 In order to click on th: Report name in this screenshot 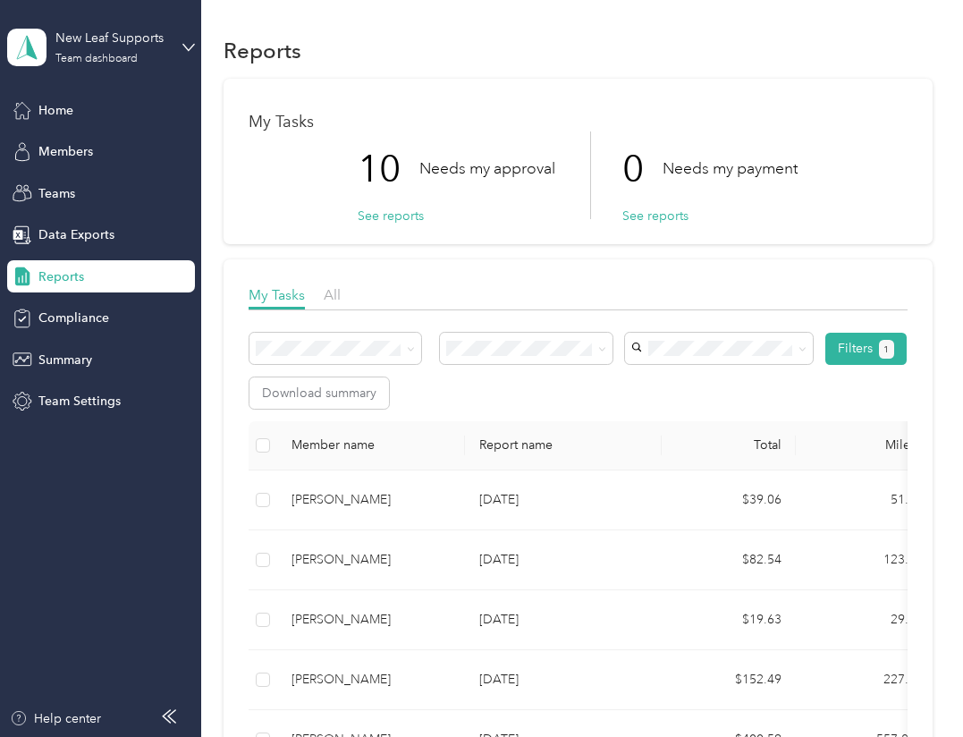, I will do `click(563, 445)`.